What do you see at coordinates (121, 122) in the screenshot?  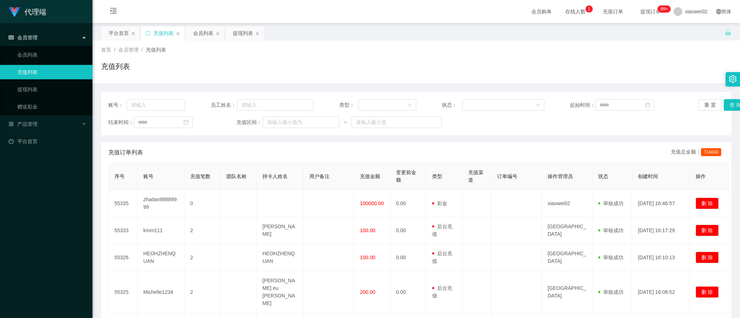 I see `span: 结束时间：` at bounding box center [121, 122].